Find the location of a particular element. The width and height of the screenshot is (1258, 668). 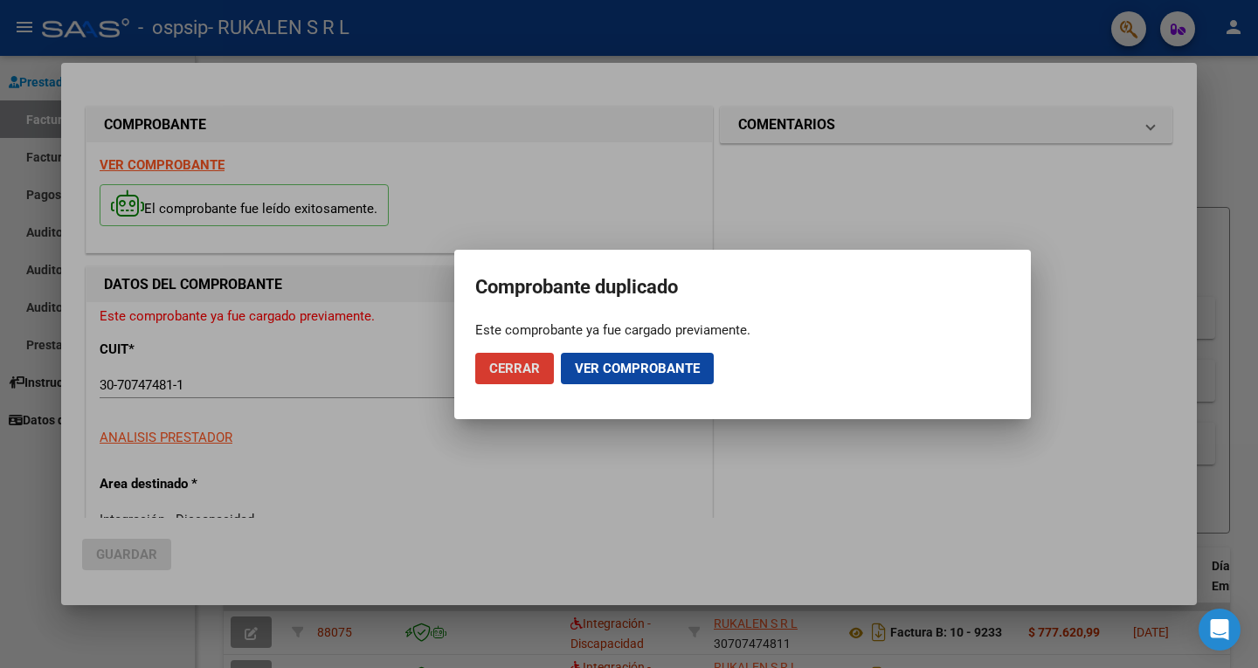

h2: Comprobante duplicado is located at coordinates (742, 287).